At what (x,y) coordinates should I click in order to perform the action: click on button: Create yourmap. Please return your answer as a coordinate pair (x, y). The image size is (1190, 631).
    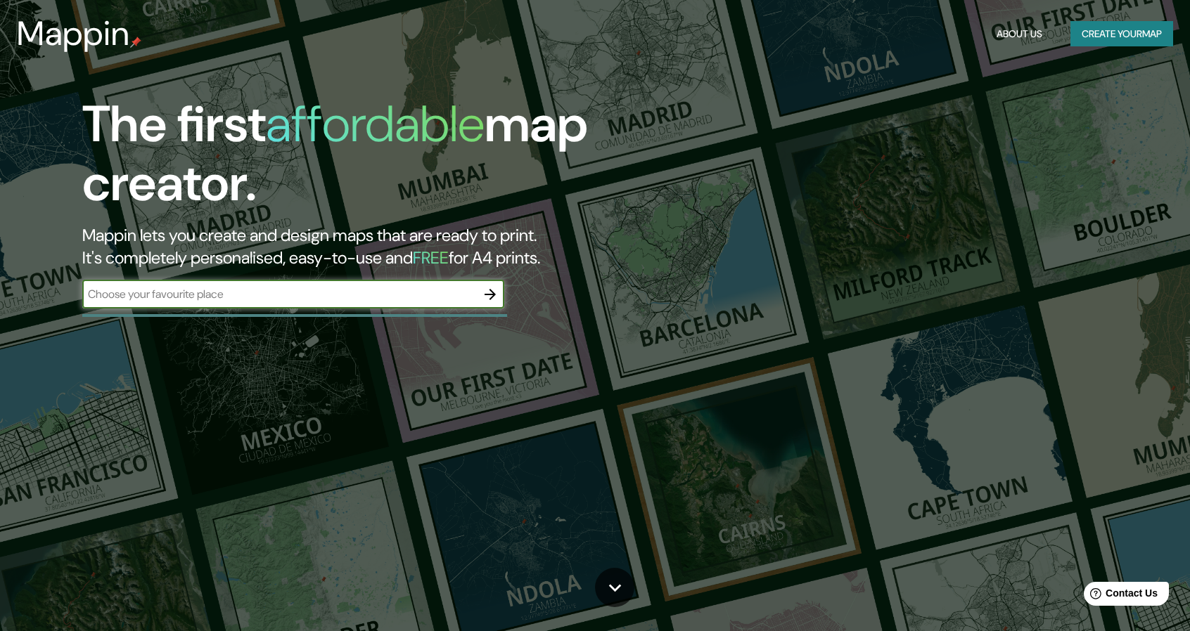
    Looking at the image, I should click on (1121, 34).